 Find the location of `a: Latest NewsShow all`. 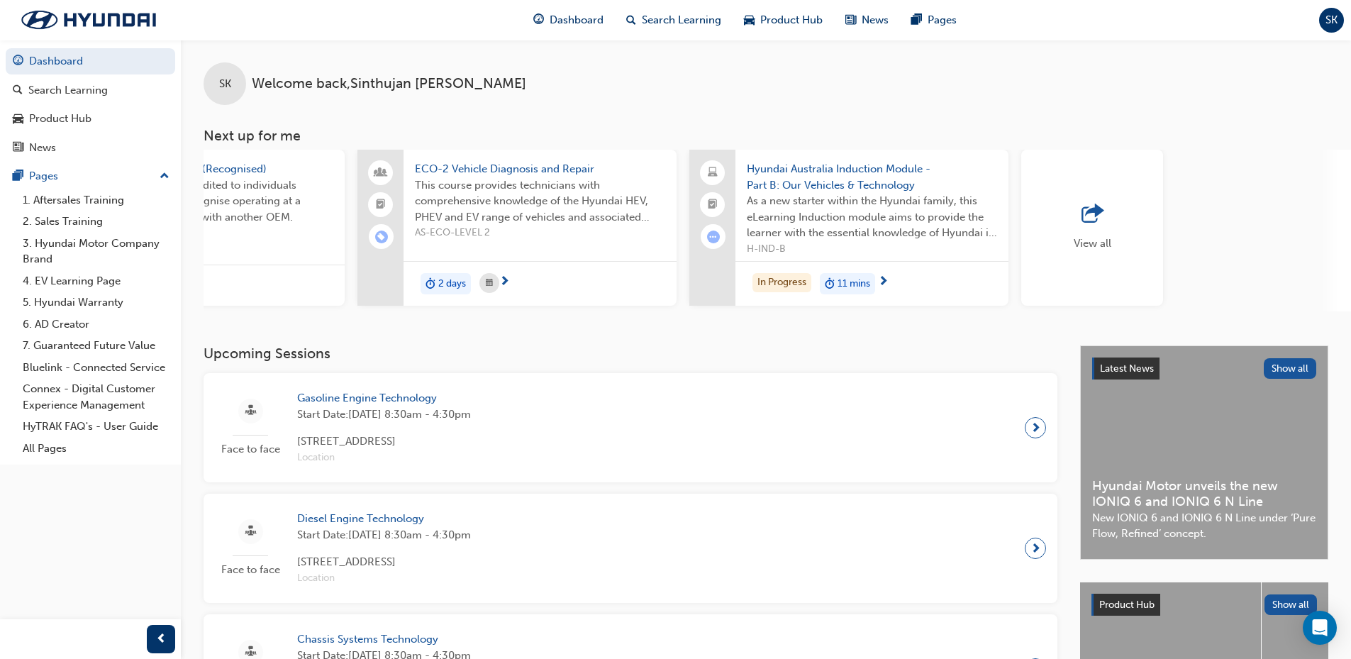

a: Latest NewsShow all is located at coordinates (1204, 369).